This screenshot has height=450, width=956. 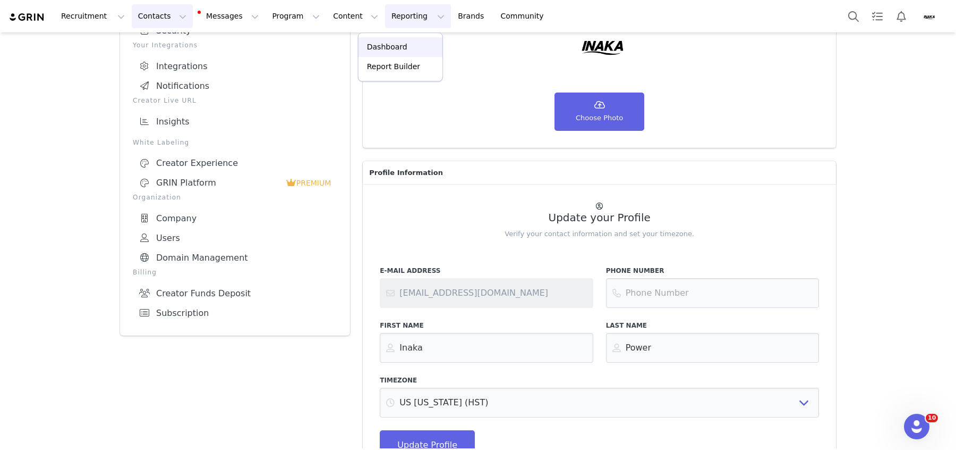 What do you see at coordinates (472, 16) in the screenshot?
I see `a: Brands` at bounding box center [472, 16].